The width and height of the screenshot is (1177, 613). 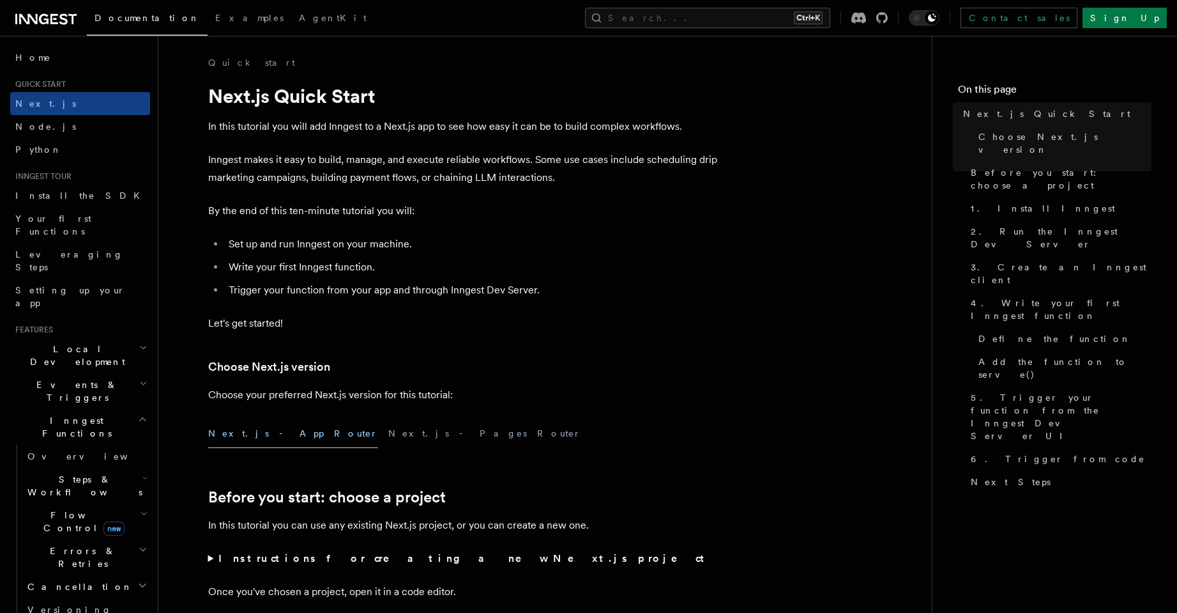 What do you see at coordinates (69, 261) in the screenshot?
I see `span: Leveraging Steps` at bounding box center [69, 261].